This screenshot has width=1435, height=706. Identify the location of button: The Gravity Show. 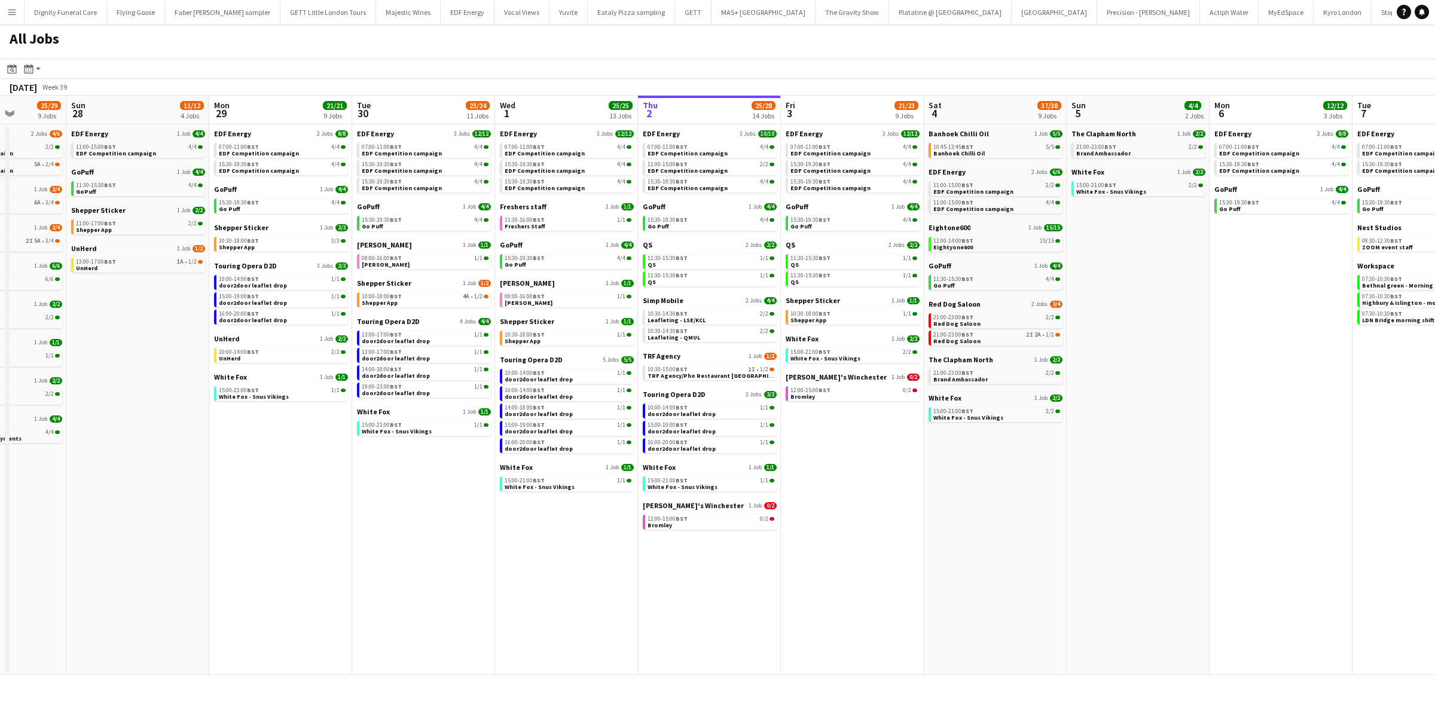
(852, 12).